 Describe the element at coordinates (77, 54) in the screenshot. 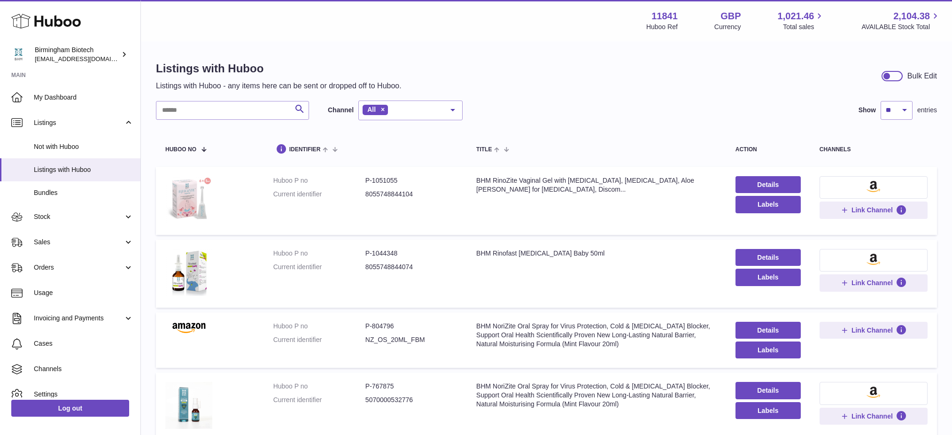

I see `div: Birmingham Biotech` at that location.